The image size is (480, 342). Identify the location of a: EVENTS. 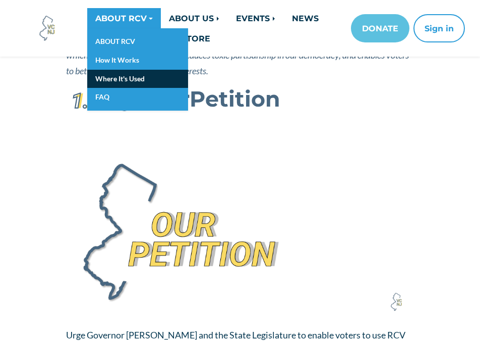
(256, 18).